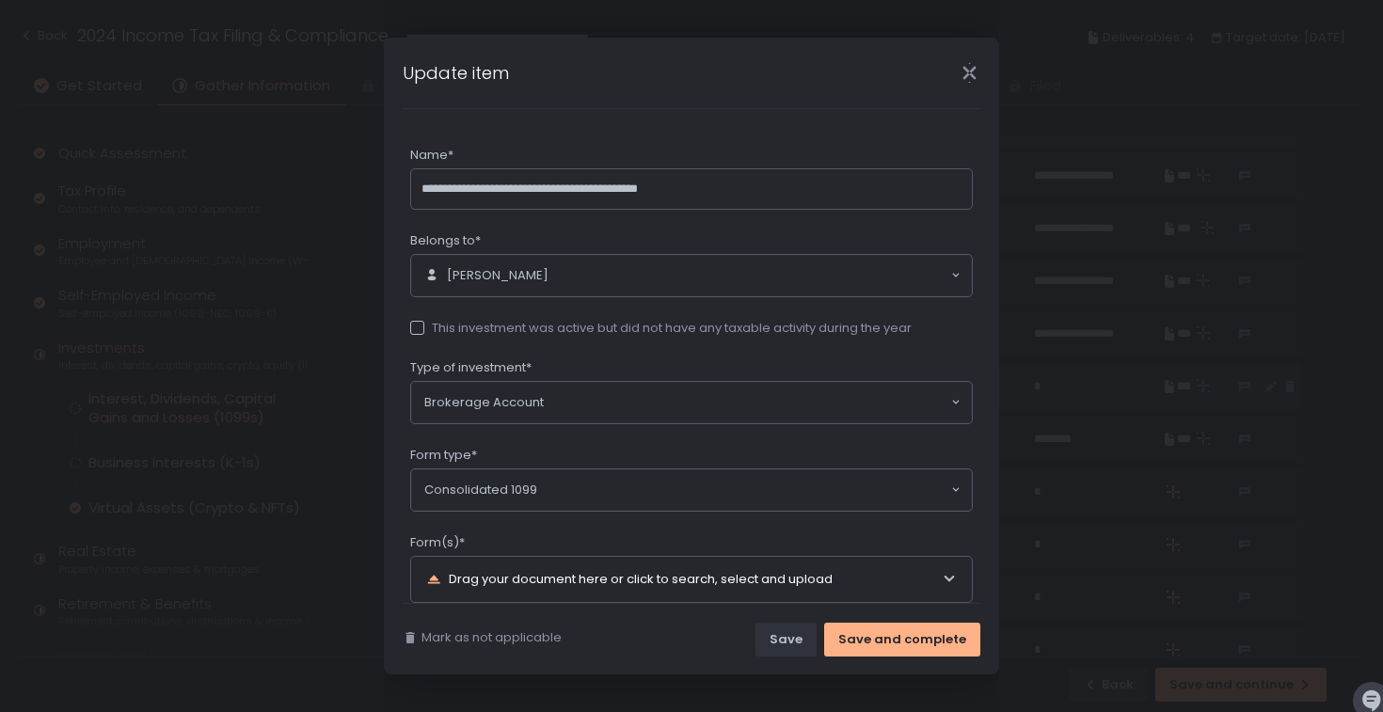 Image resolution: width=1383 pixels, height=712 pixels. I want to click on span: Belongs to*, so click(445, 241).